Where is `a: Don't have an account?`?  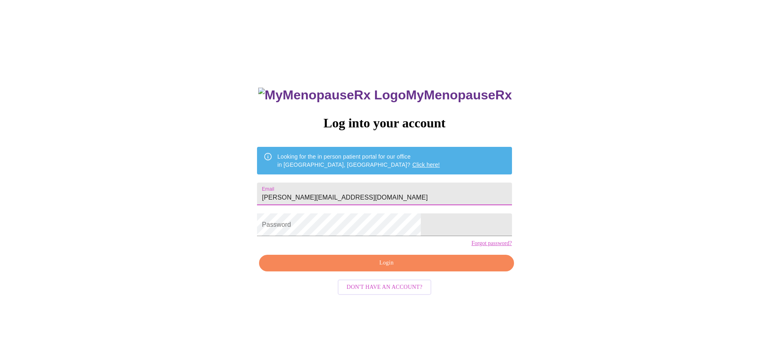 a: Don't have an account? is located at coordinates (384, 286).